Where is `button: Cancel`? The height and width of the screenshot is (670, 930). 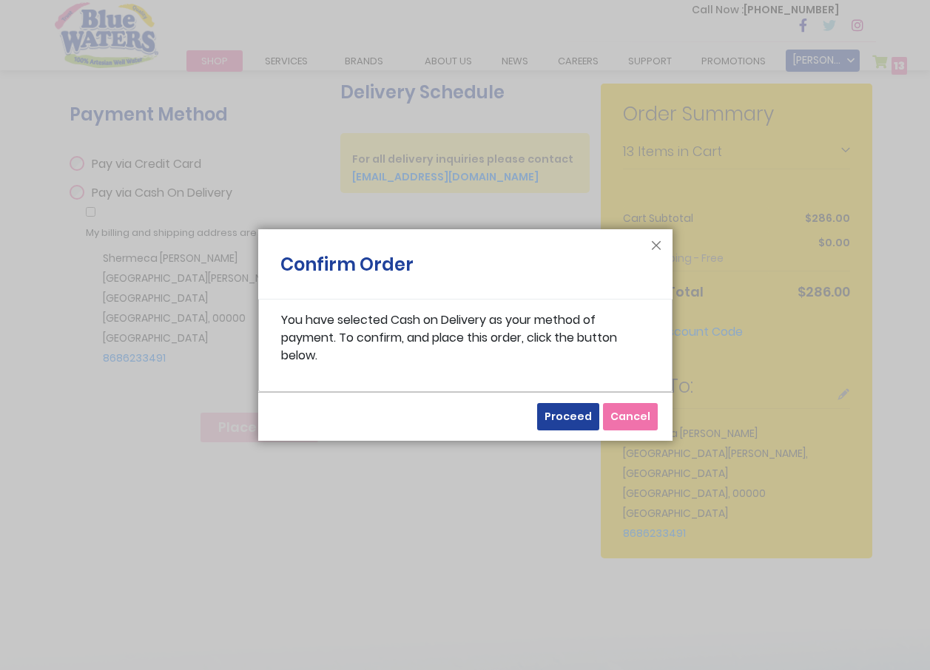 button: Cancel is located at coordinates (630, 416).